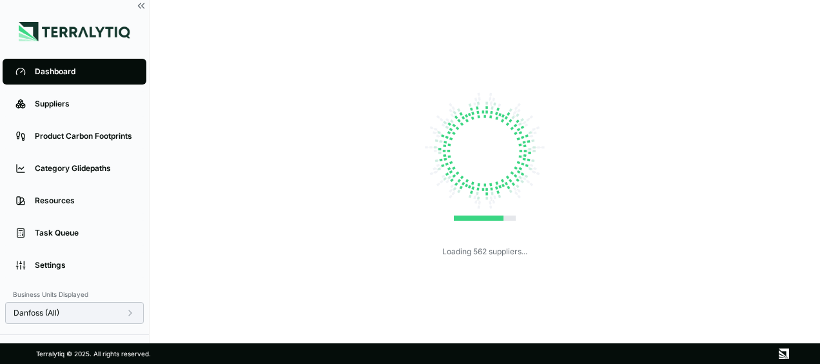 The image size is (820, 364). Describe the element at coordinates (84, 72) in the screenshot. I see `div: Dashboard` at that location.